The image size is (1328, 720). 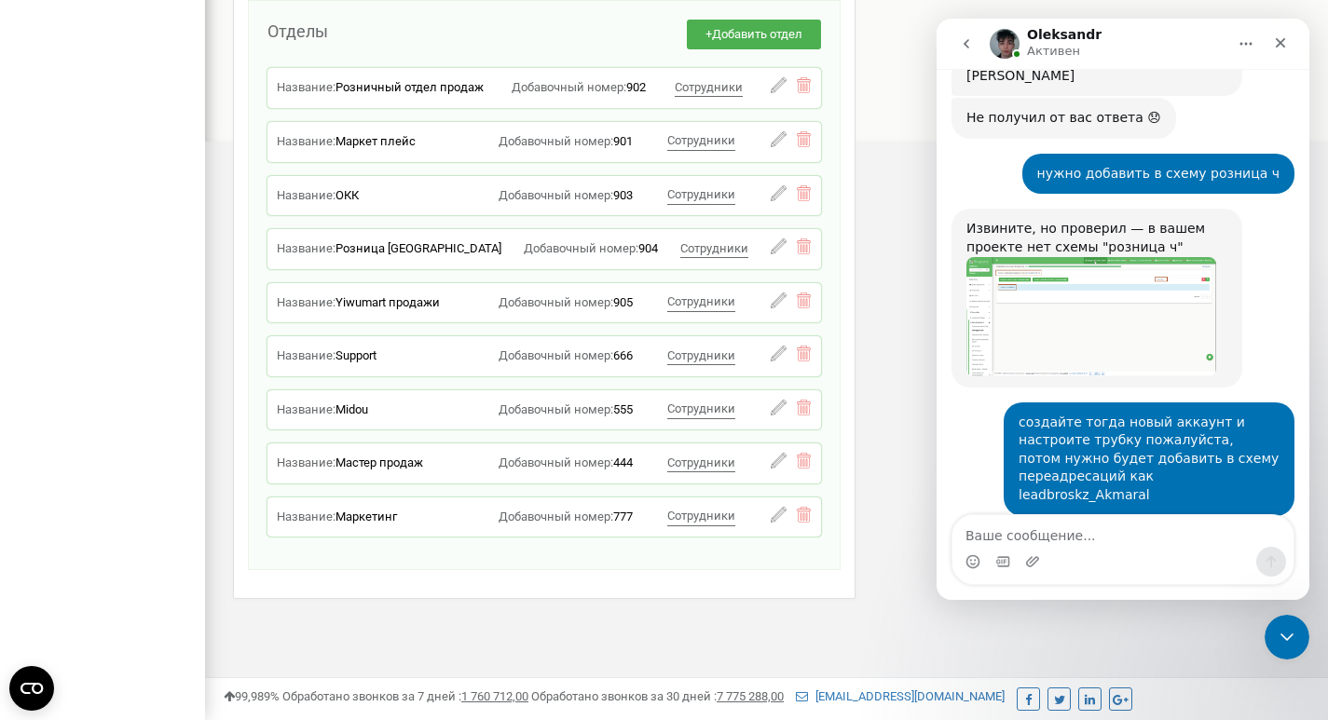 What do you see at coordinates (351, 409) in the screenshot?
I see `span: Midou` at bounding box center [351, 409].